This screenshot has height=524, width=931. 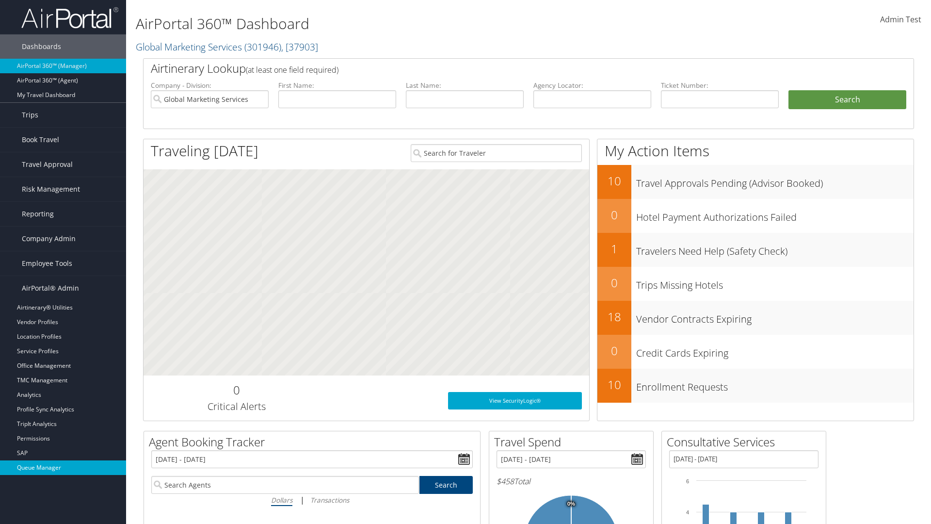 What do you see at coordinates (755, 351) in the screenshot?
I see `a: 0Credit Cards Expiring` at bounding box center [755, 351].